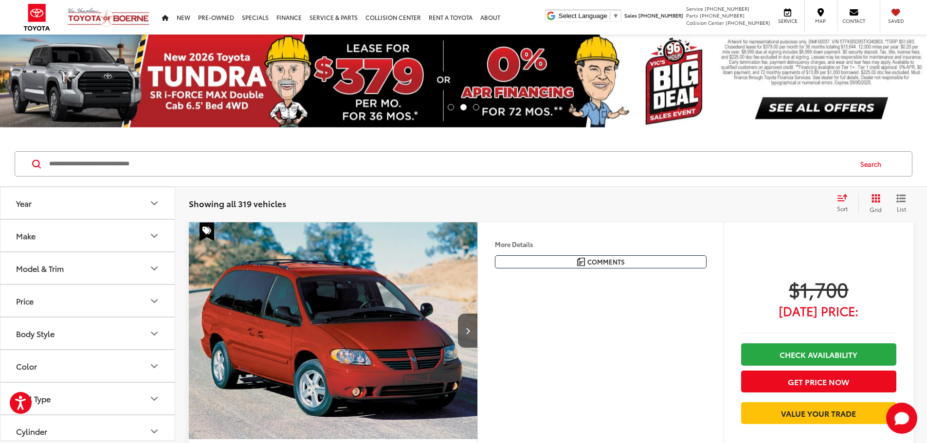 The height and width of the screenshot is (443, 927). What do you see at coordinates (88, 268) in the screenshot?
I see `button: Model & TrimModel & Trim` at bounding box center [88, 268].